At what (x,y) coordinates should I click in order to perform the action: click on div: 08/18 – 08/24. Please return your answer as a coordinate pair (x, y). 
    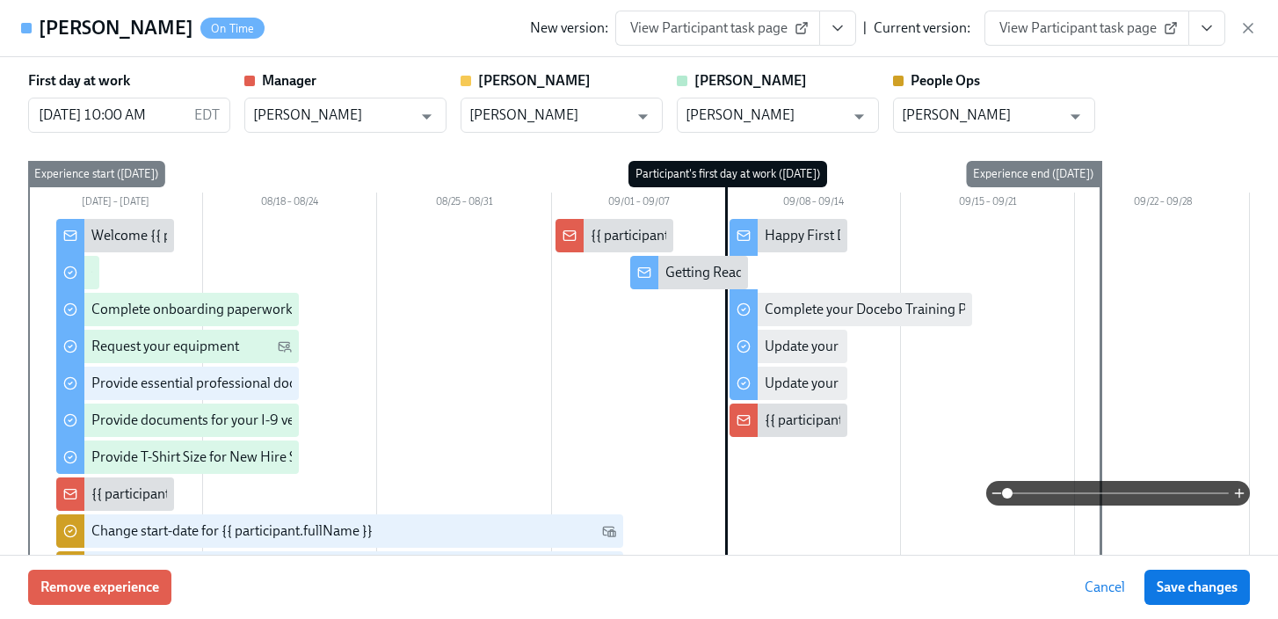
    Looking at the image, I should click on (290, 204).